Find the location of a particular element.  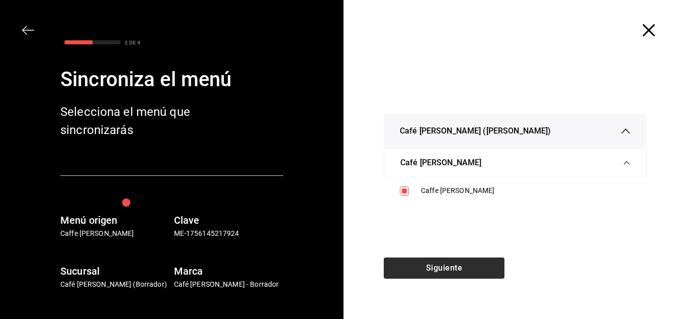

p: ME-1756145217924 is located at coordinates (229, 233).